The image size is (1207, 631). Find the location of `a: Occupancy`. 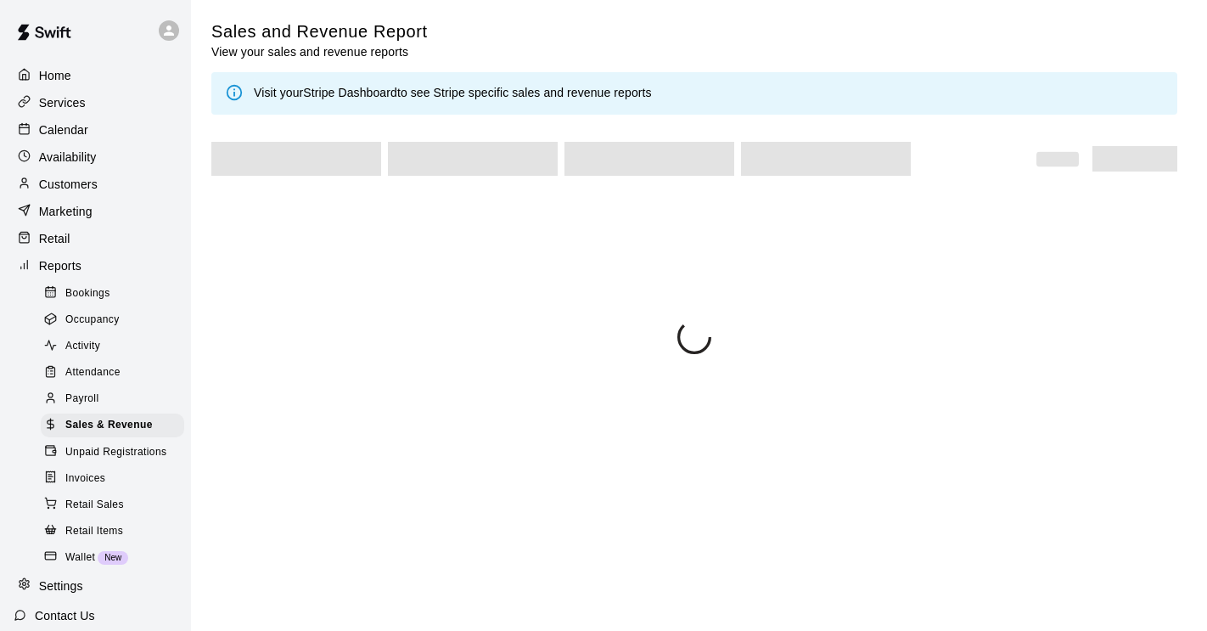

a: Occupancy is located at coordinates (115, 319).